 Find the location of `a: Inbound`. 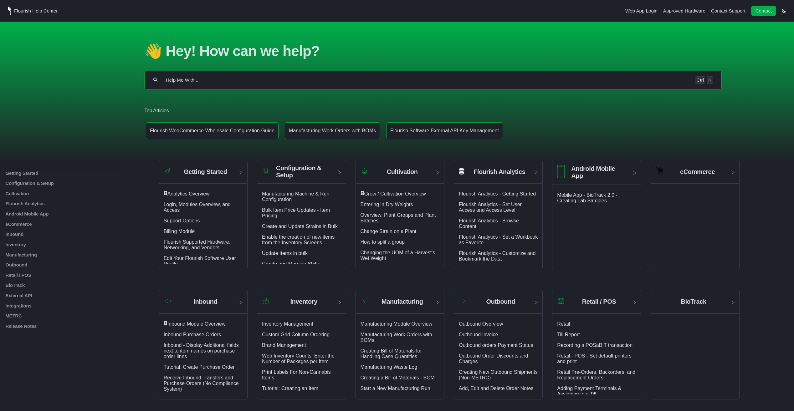

a: Inbound is located at coordinates (71, 234).